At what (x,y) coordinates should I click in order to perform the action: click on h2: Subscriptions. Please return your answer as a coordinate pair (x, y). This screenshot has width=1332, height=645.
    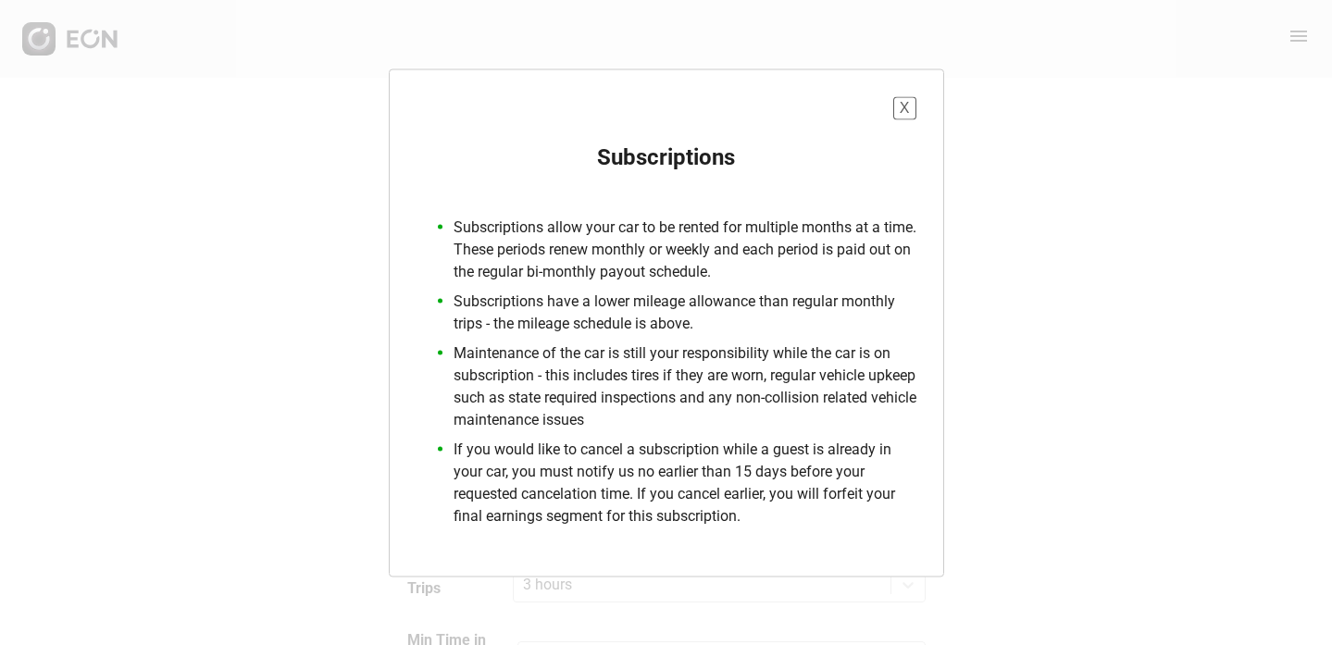
    Looking at the image, I should click on (665, 156).